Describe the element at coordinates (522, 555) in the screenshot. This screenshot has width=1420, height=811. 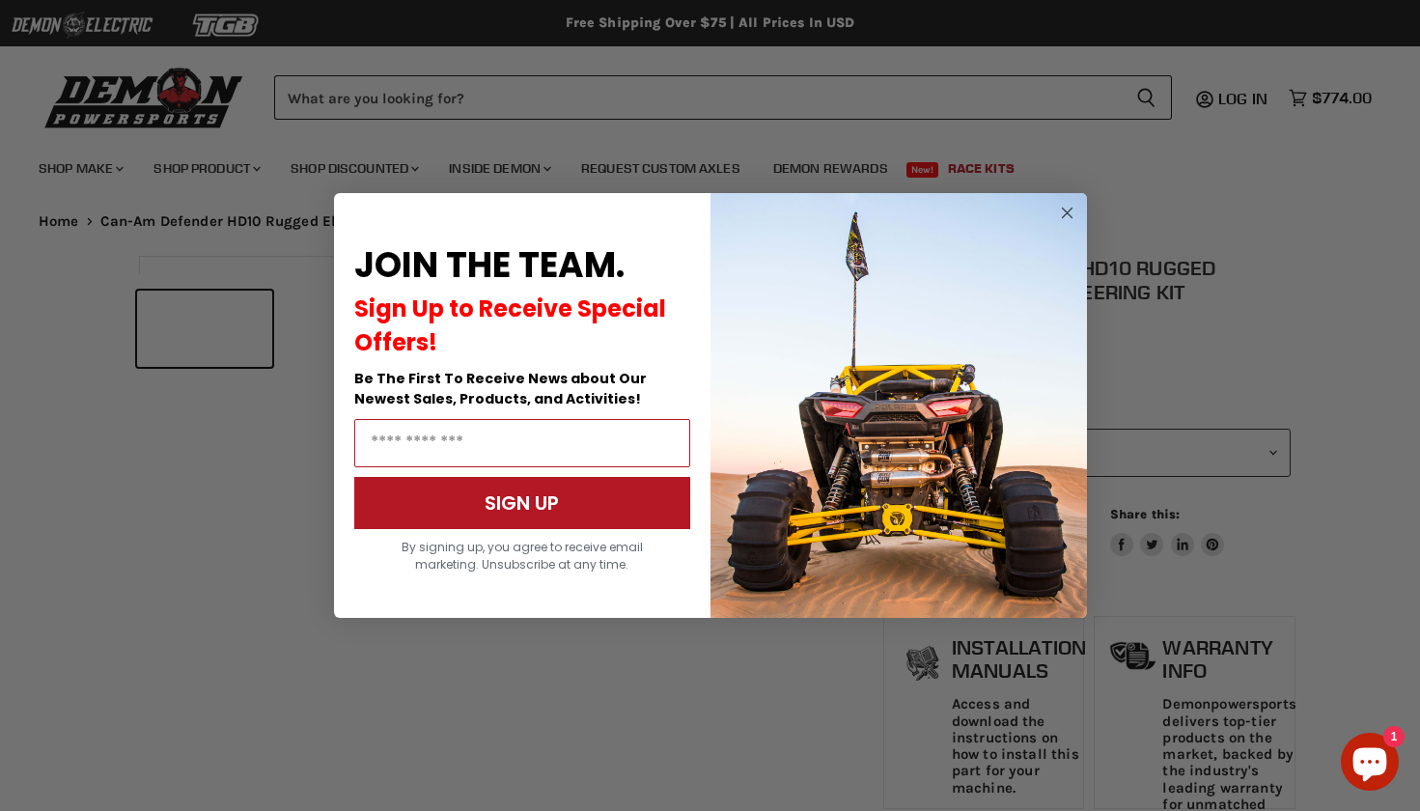
I see `span: By signing up, you agree to receive email marketing. Unsubscribe at any time.` at that location.